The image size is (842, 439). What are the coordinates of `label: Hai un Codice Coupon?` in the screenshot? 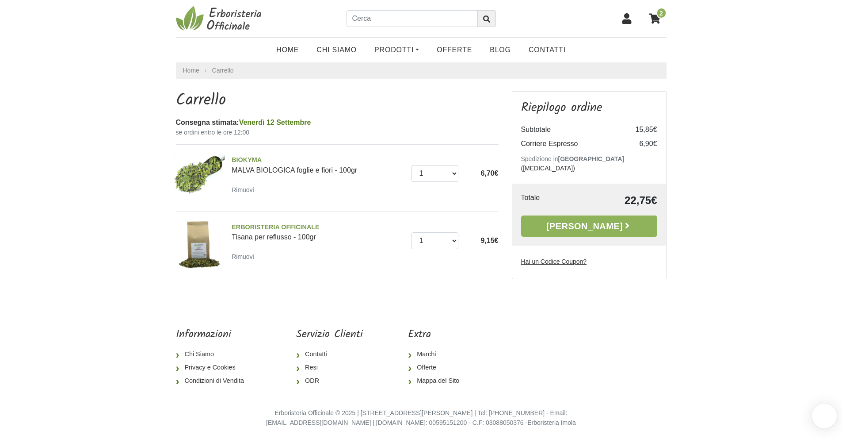 It's located at (554, 261).